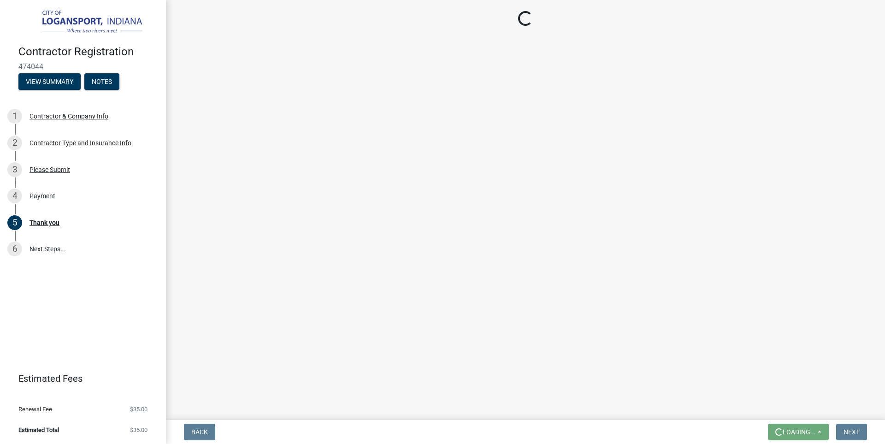 The image size is (885, 444). Describe the element at coordinates (85, 23) in the screenshot. I see `img: City of Logansport, Indiana` at that location.